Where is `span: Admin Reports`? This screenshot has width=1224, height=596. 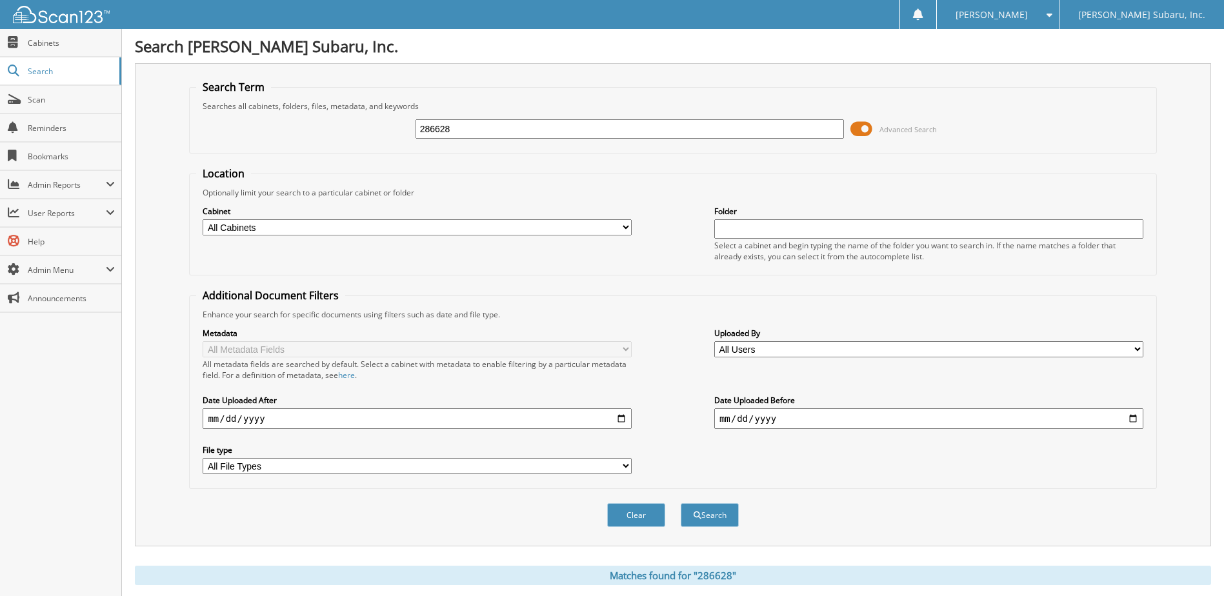
span: Admin Reports is located at coordinates (66, 184).